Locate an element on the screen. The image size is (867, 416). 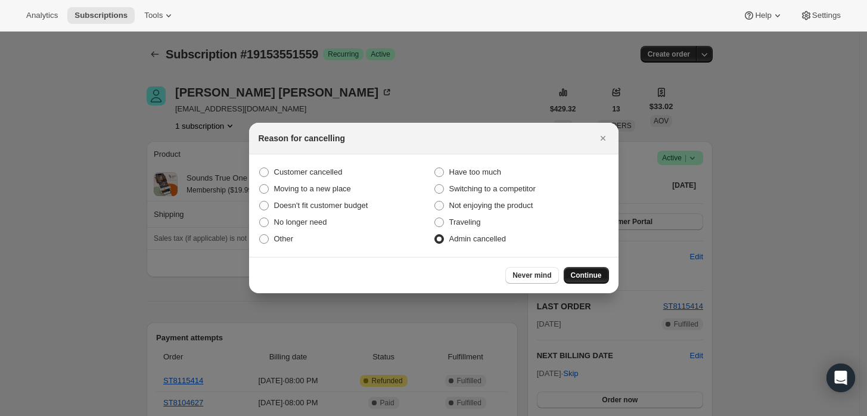
span: Analytics is located at coordinates (42, 15).